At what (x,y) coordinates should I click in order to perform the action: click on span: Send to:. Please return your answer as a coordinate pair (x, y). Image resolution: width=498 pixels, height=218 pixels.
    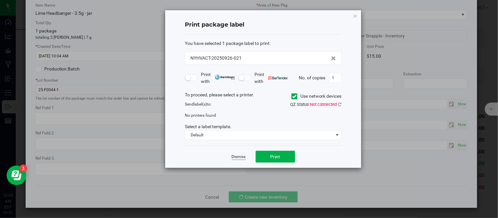
    Looking at the image, I should click on (198, 104).